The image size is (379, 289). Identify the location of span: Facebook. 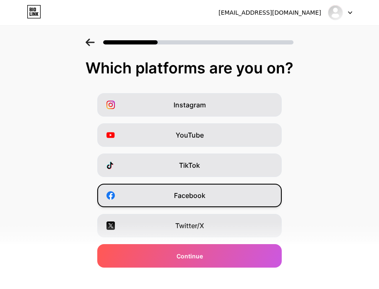
(189, 195).